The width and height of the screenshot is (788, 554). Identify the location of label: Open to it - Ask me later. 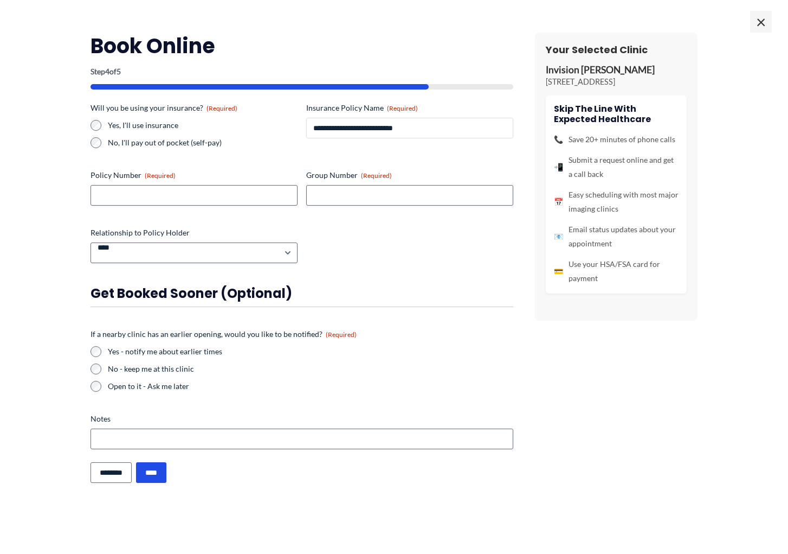
(311, 386).